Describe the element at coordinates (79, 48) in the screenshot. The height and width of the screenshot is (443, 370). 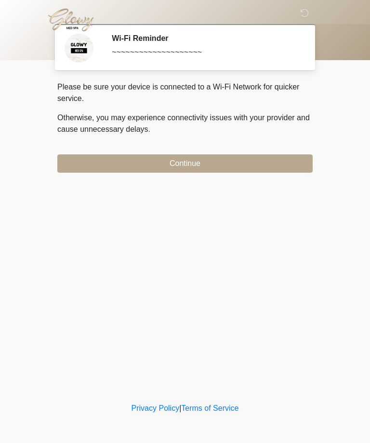
I see `img: Agent Avatar` at that location.